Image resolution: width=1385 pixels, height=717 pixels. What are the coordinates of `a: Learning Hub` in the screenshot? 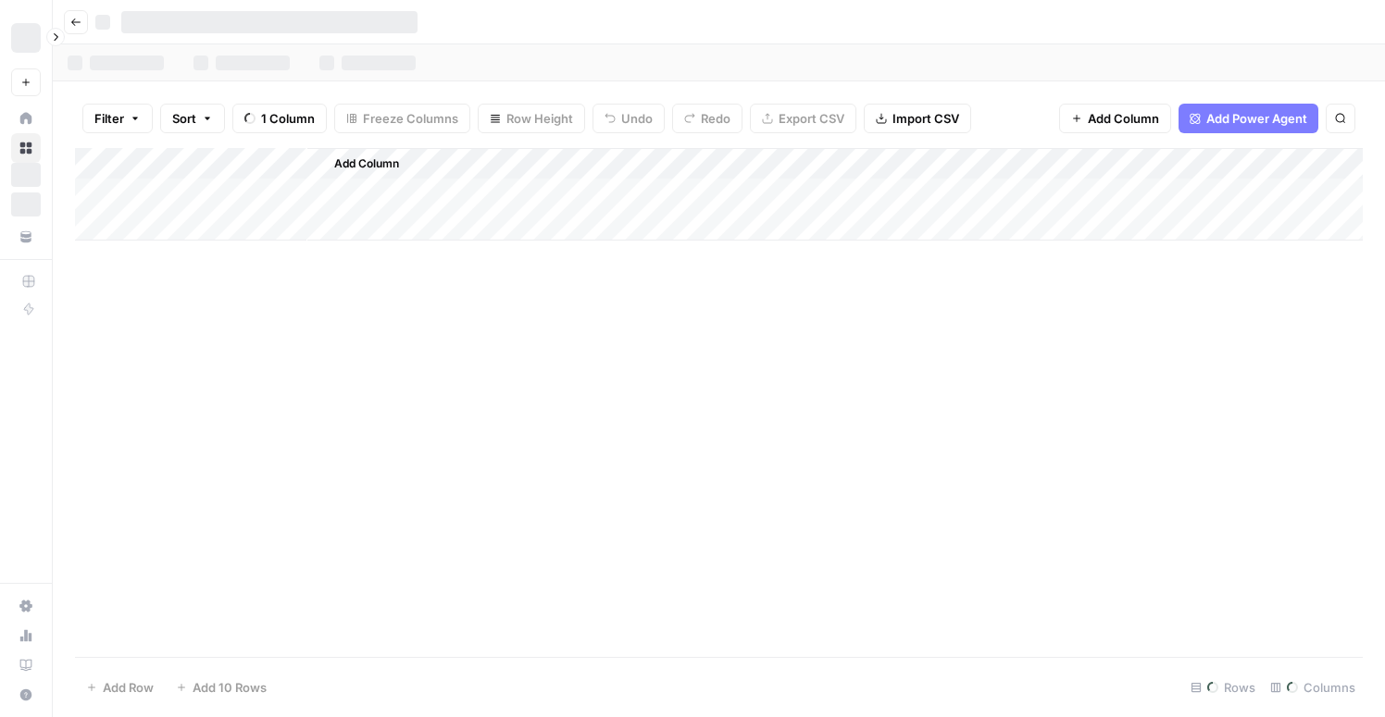 It's located at (26, 665).